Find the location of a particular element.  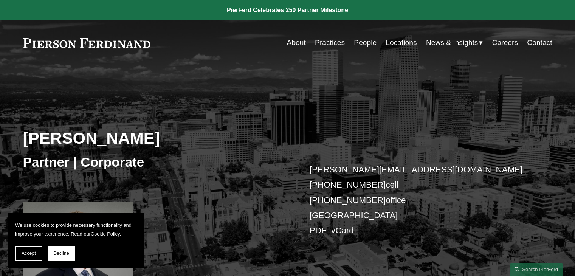

a: vCard is located at coordinates (342, 230).